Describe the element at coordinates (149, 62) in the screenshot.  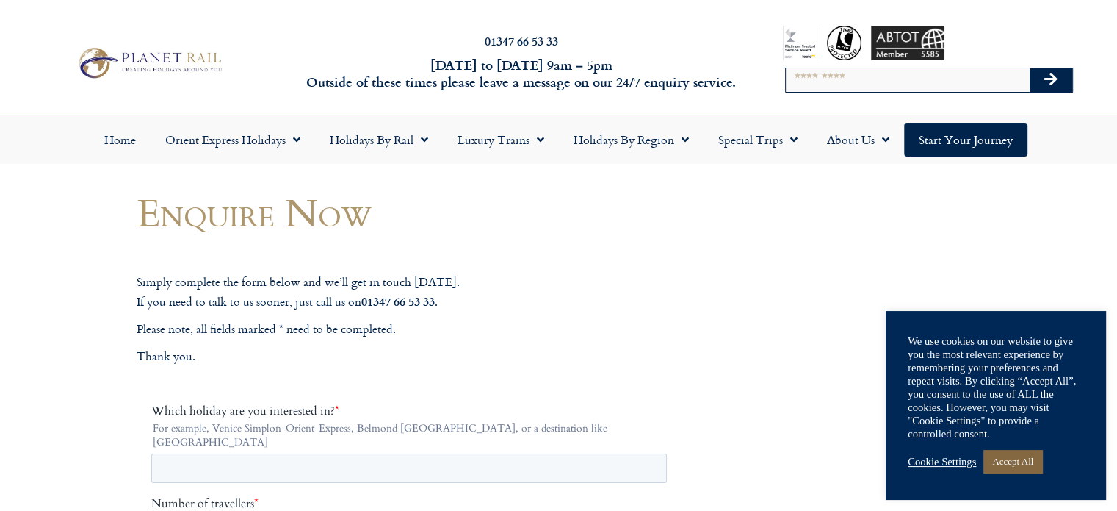
I see `img: Planet Rail Train Holidays Logo` at that location.